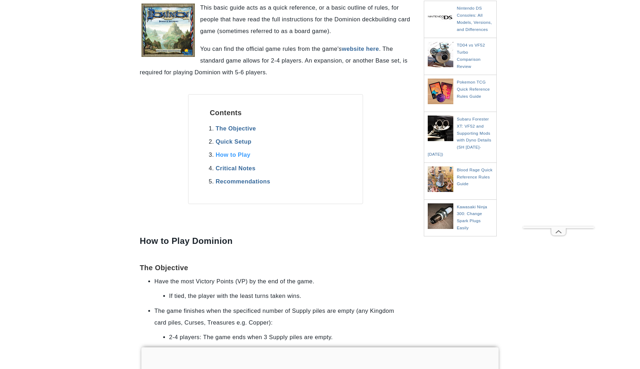 This screenshot has height=369, width=640. What do you see at coordinates (475, 177) in the screenshot?
I see `a: Blood Rage Quick Reference Rules Guide` at bounding box center [475, 177].